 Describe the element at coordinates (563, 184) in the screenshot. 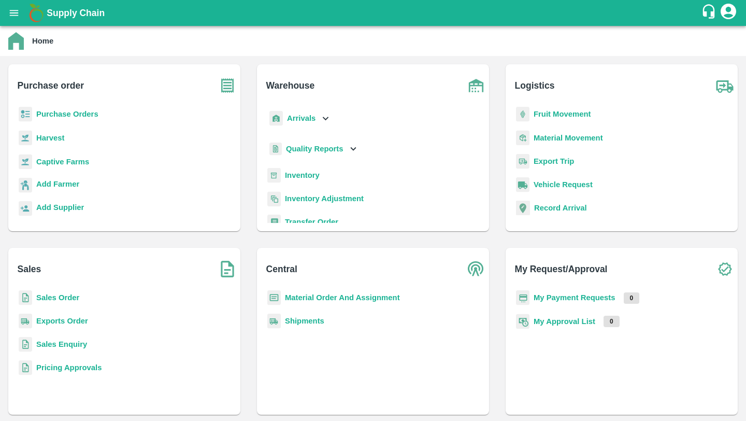

I see `b: Vehicle Request` at that location.